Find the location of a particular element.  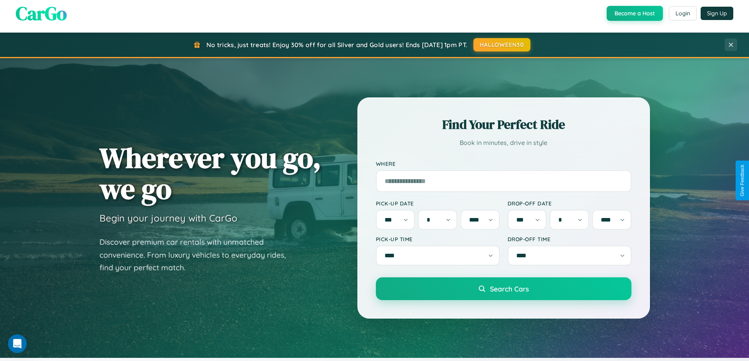

label: Pick-up Time is located at coordinates (438, 239).